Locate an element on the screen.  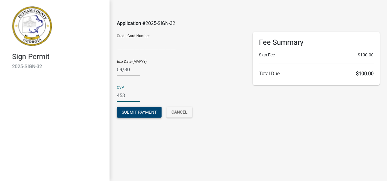
button: Cancel is located at coordinates (179, 112).